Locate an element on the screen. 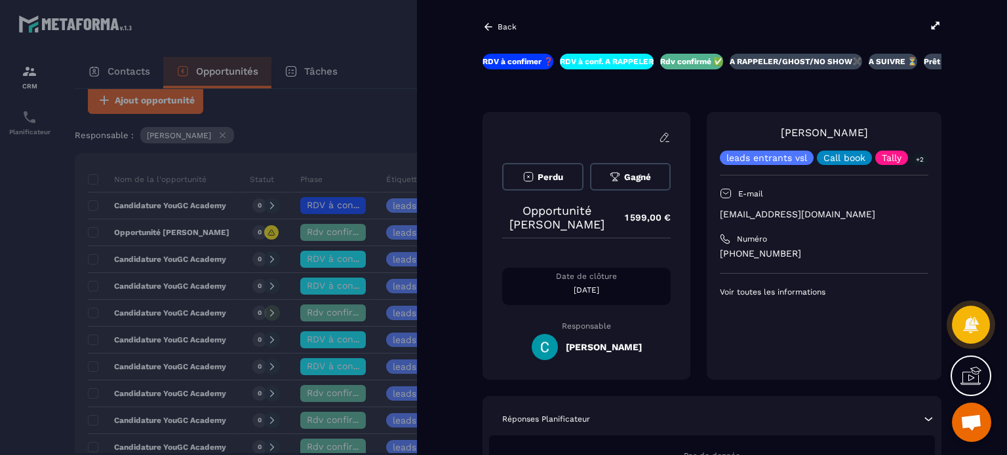 The height and width of the screenshot is (455, 1007). p: Prêt à acheter 🎰 is located at coordinates (956, 62).